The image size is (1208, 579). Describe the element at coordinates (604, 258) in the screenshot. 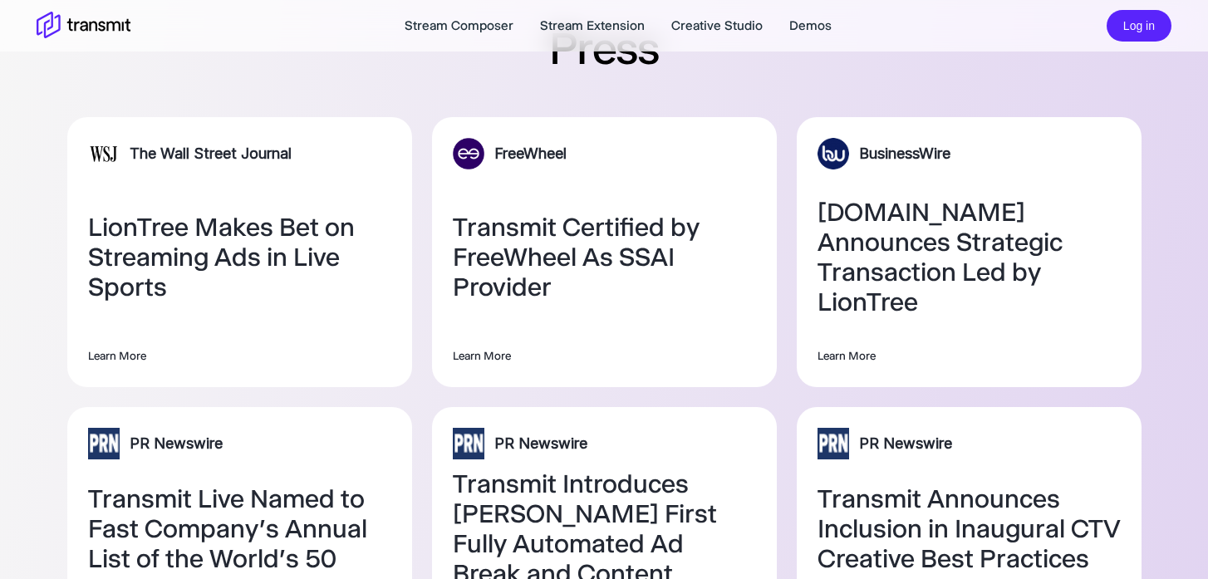

I see `a: Transmit Certified by FreeWheel As SSAI Provider` at that location.